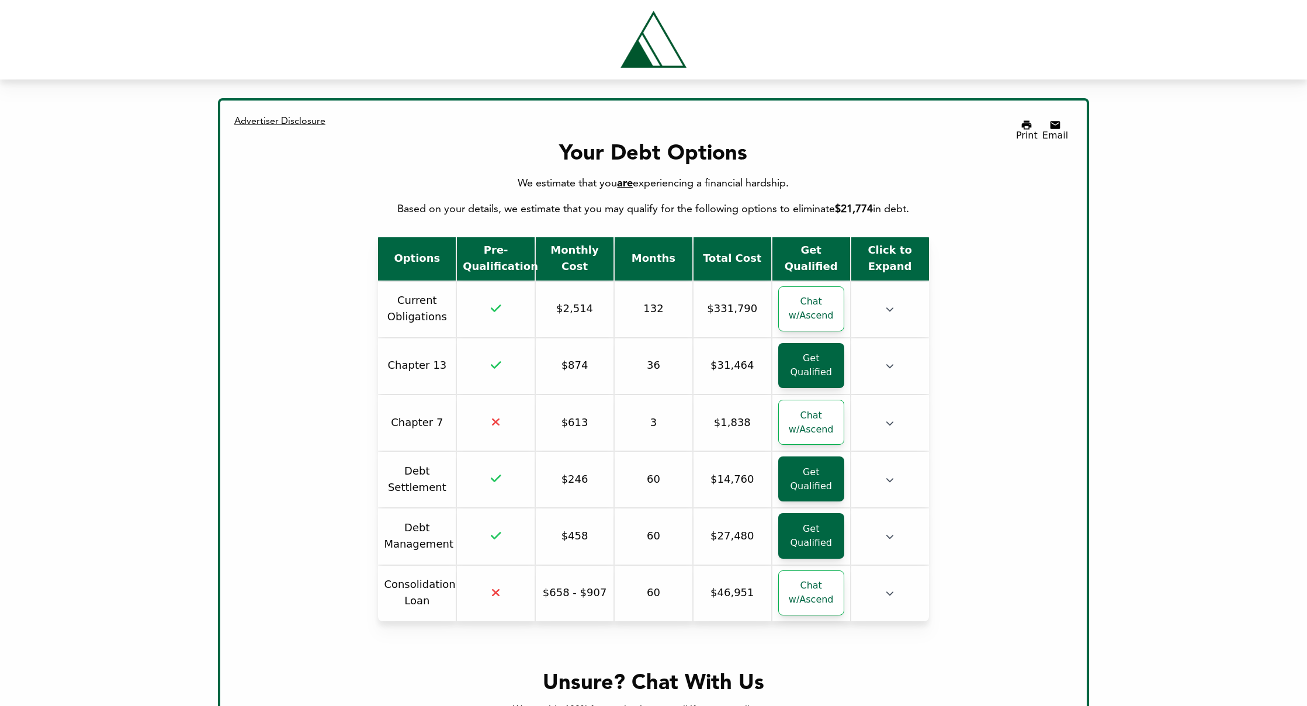 Image resolution: width=1307 pixels, height=706 pixels. What do you see at coordinates (416, 593) in the screenshot?
I see `td: Consolidation Loan` at bounding box center [416, 593].